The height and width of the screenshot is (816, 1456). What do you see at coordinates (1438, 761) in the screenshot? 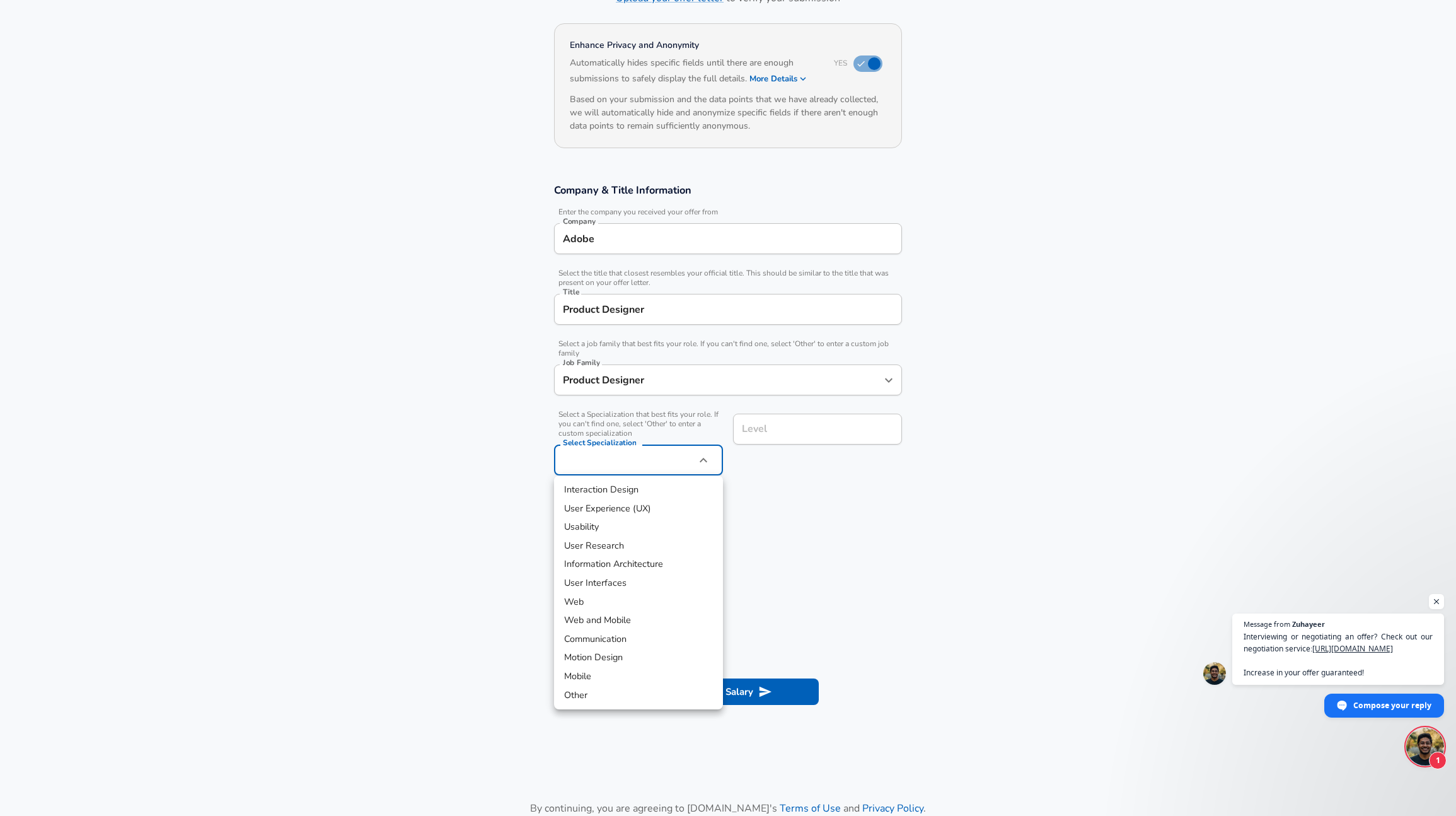
I see `span: 1` at bounding box center [1438, 761].